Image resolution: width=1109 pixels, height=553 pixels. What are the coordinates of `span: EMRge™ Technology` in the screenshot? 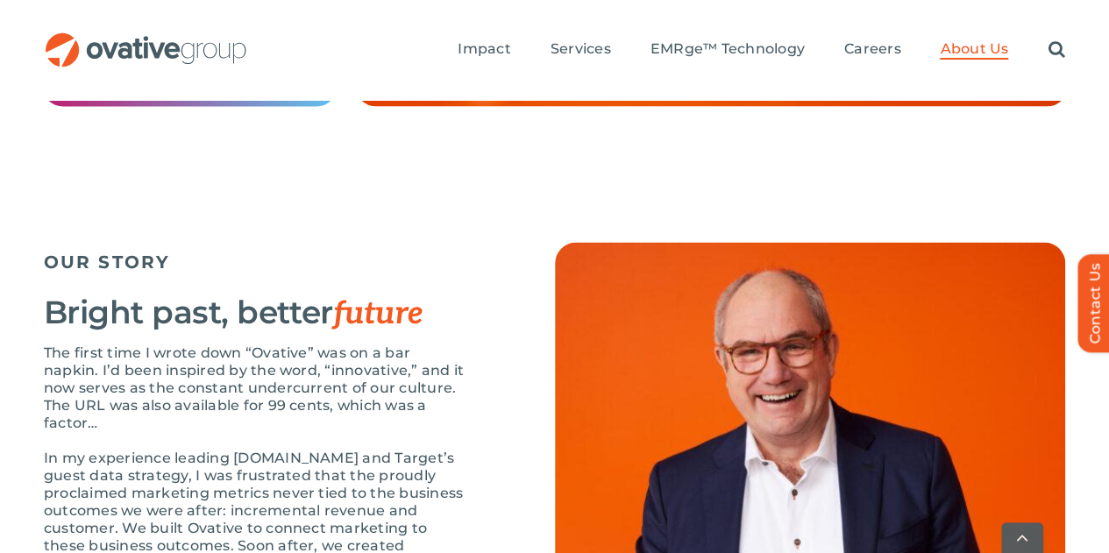 It's located at (728, 49).